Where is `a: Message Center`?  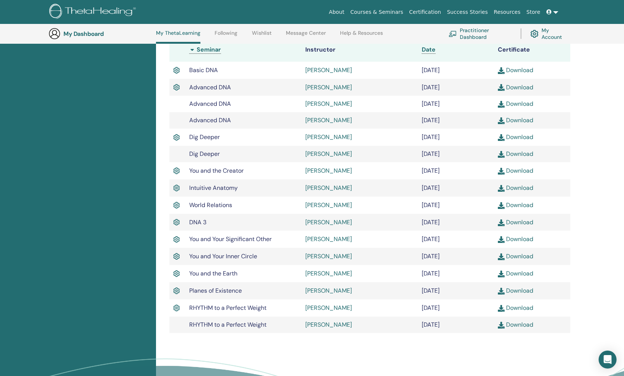 a: Message Center is located at coordinates (306, 36).